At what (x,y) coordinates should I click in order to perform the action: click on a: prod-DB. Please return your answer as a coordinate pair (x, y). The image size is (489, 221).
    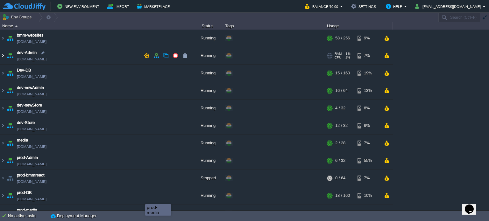
    Looking at the image, I should click on (24, 193).